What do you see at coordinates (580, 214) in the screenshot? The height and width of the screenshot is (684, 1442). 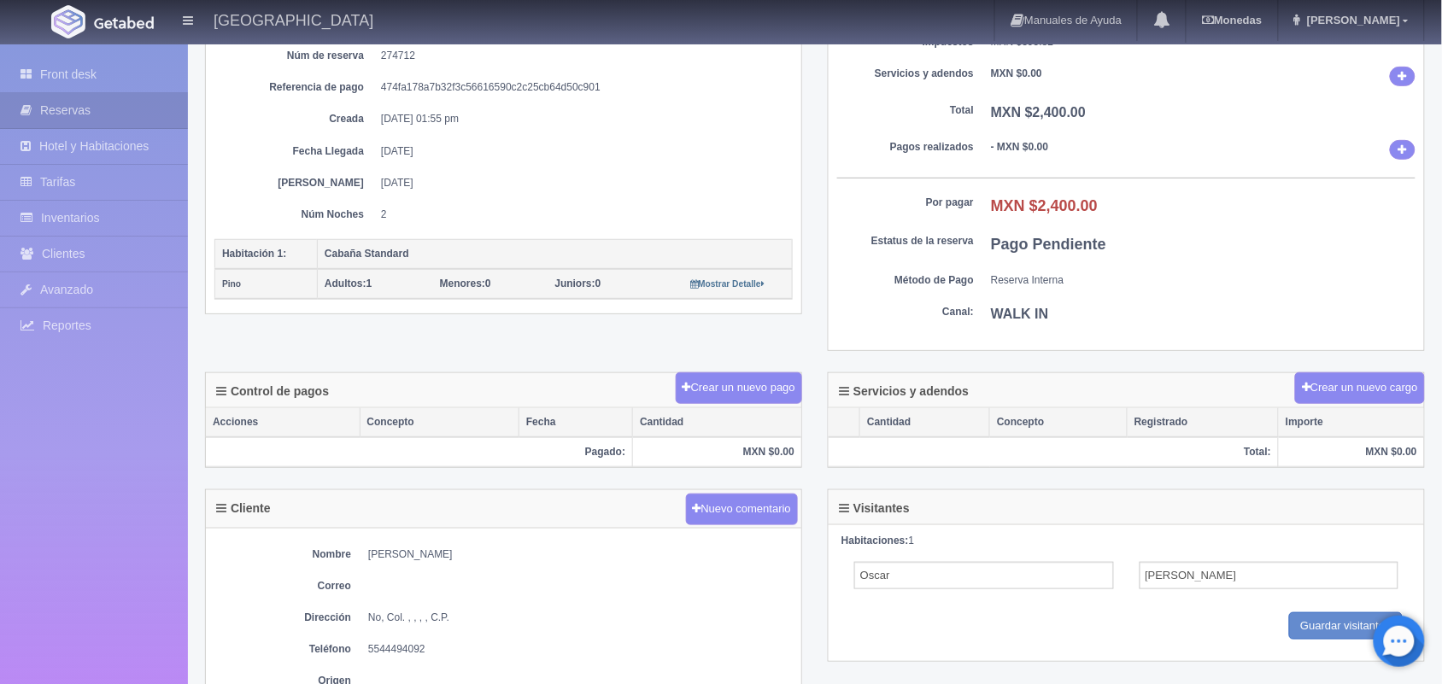 I see `dd: 2` at bounding box center [580, 214].